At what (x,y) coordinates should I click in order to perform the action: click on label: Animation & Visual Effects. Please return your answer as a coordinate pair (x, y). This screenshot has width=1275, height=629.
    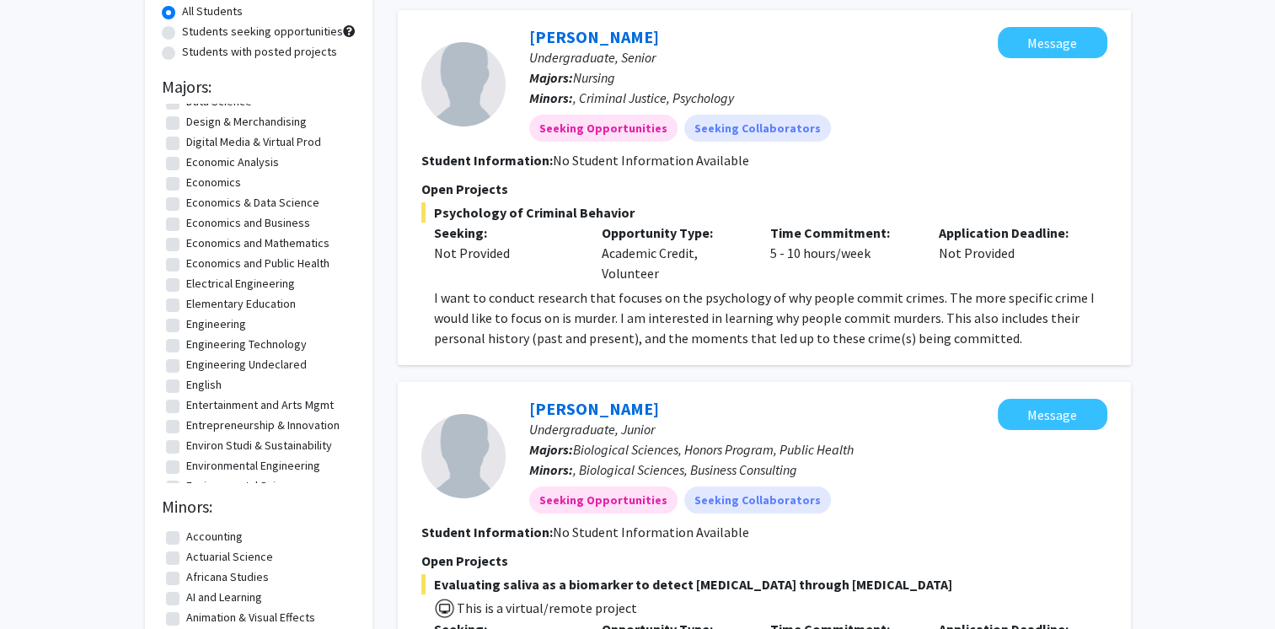
    Looking at the image, I should click on (250, 617).